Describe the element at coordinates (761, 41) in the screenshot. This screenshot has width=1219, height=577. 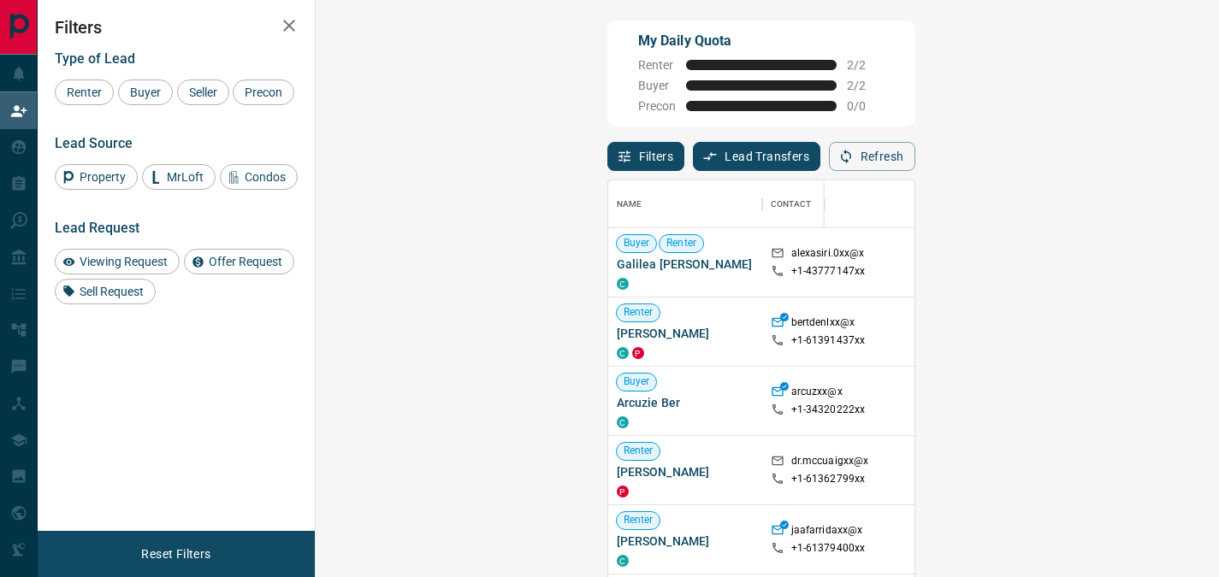
I see `p: My Daily Quota` at that location.